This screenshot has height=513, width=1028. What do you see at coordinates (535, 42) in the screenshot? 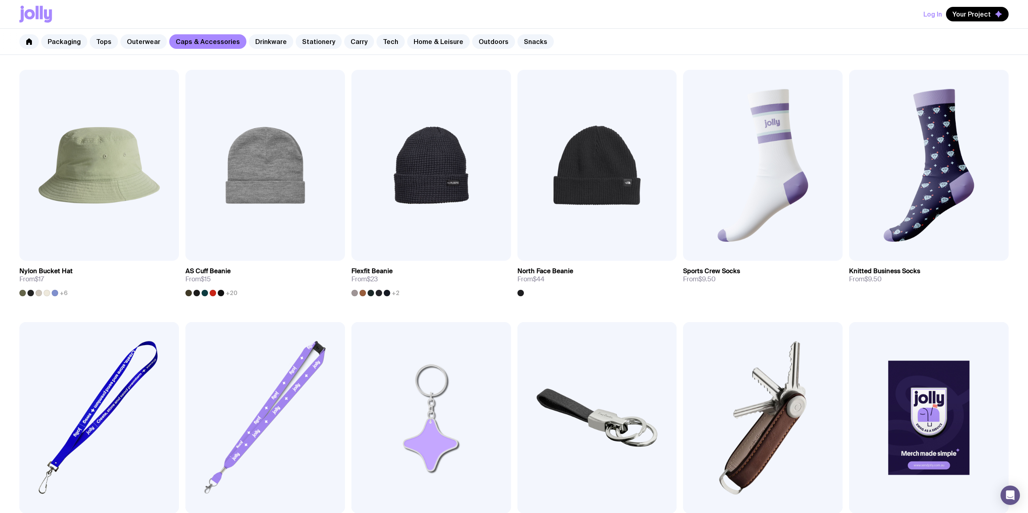
I see `a: Snacks` at bounding box center [535, 42].